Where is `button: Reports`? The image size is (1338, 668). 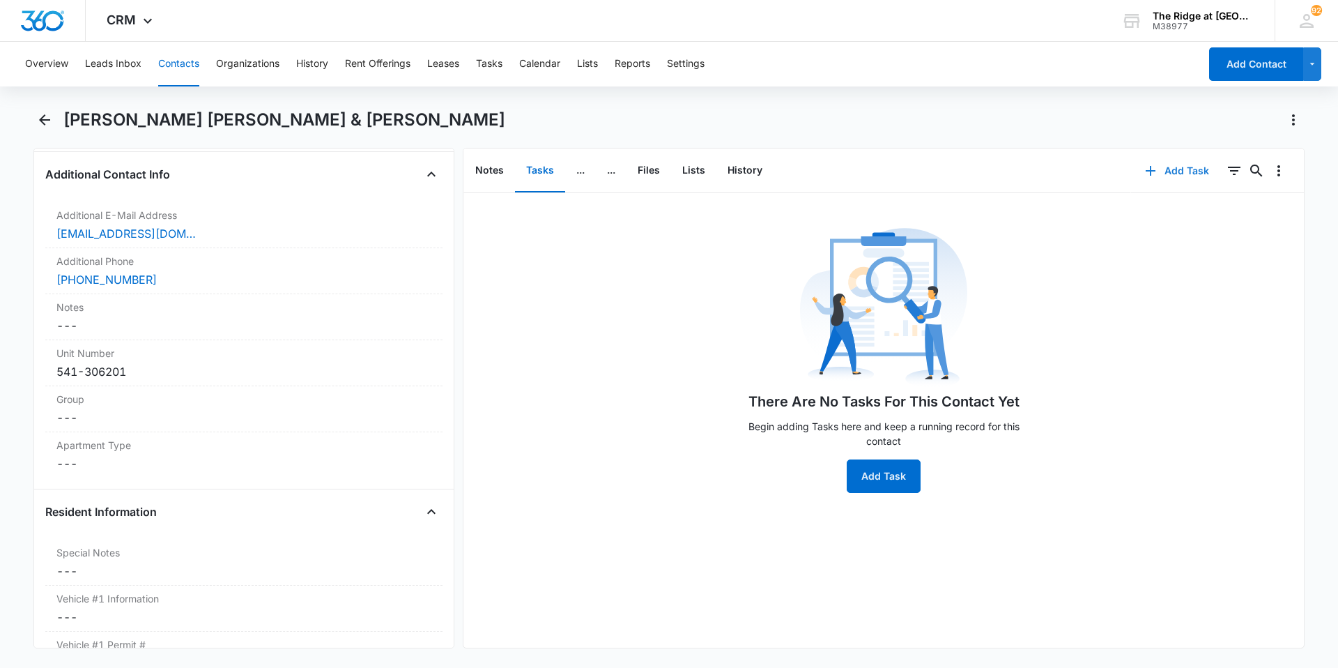 button: Reports is located at coordinates (632, 64).